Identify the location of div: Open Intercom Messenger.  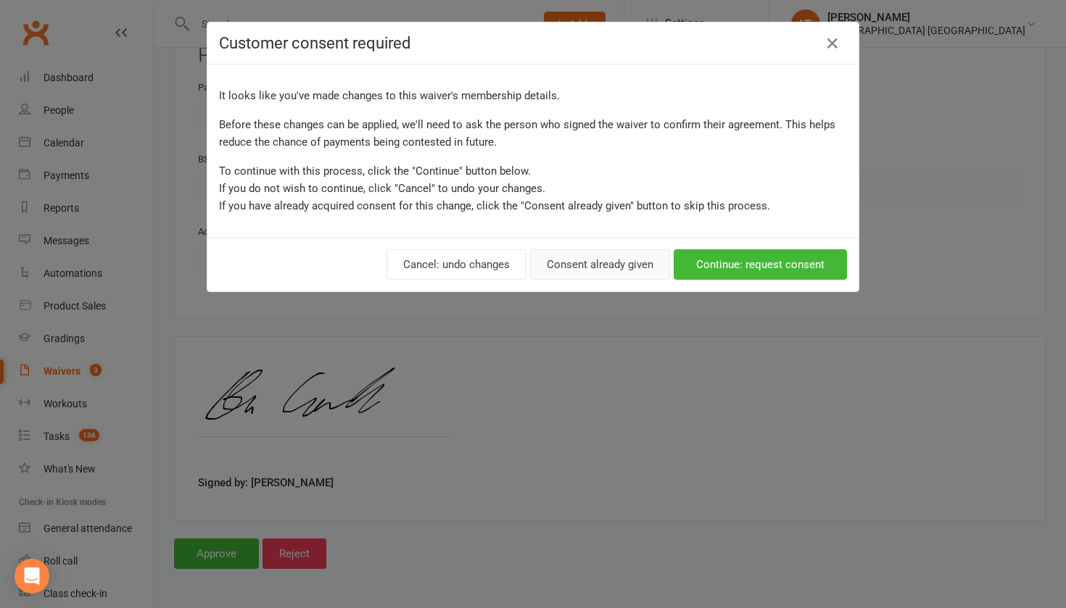
(32, 576).